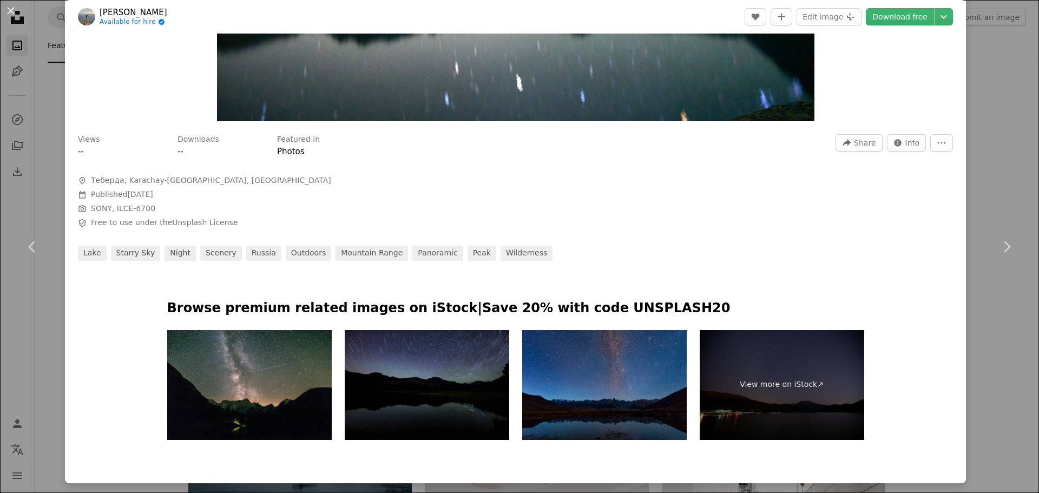  What do you see at coordinates (516, 308) in the screenshot?
I see `p: Browse premium related images on iStock | Save 20% with code UNSPLASH20` at bounding box center [516, 308].